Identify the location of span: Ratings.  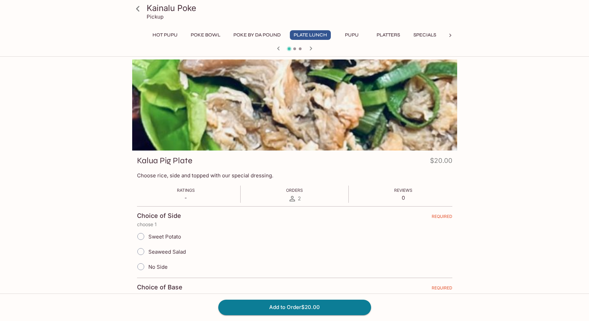
(186, 190).